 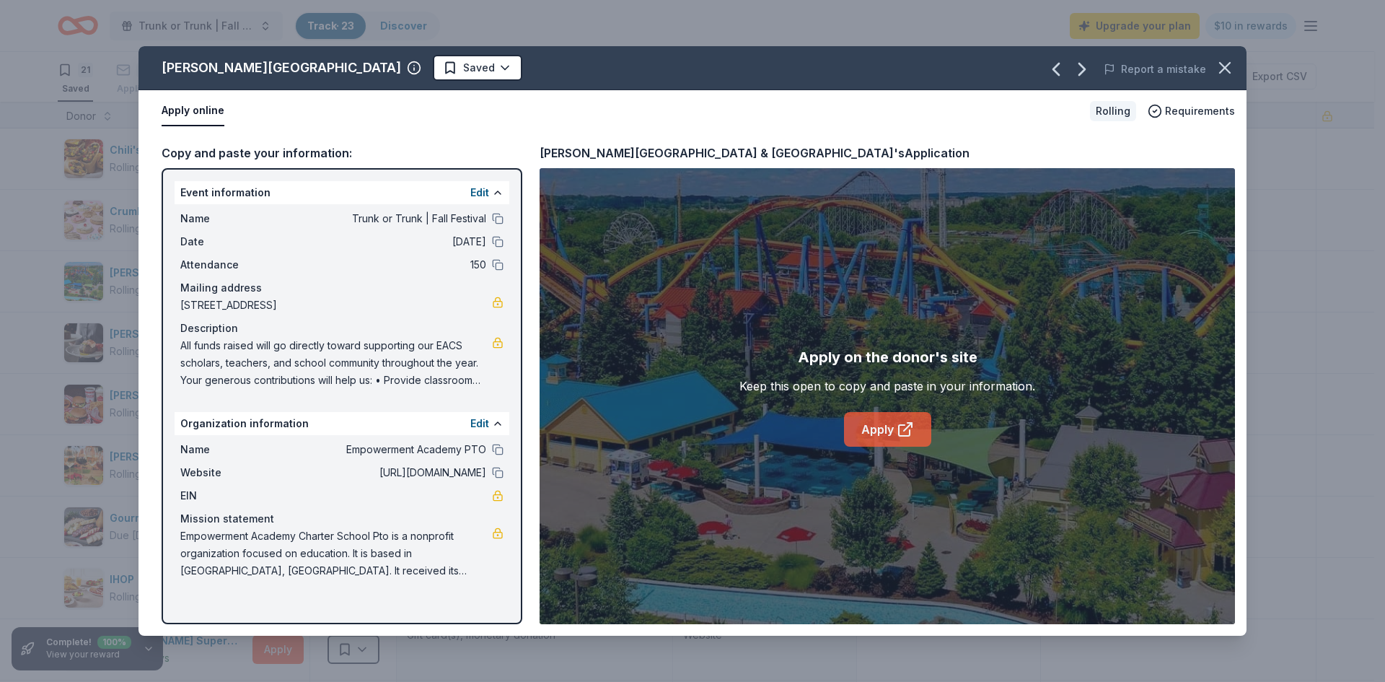 What do you see at coordinates (342, 519) in the screenshot?
I see `div: Mission statement` at bounding box center [342, 519].